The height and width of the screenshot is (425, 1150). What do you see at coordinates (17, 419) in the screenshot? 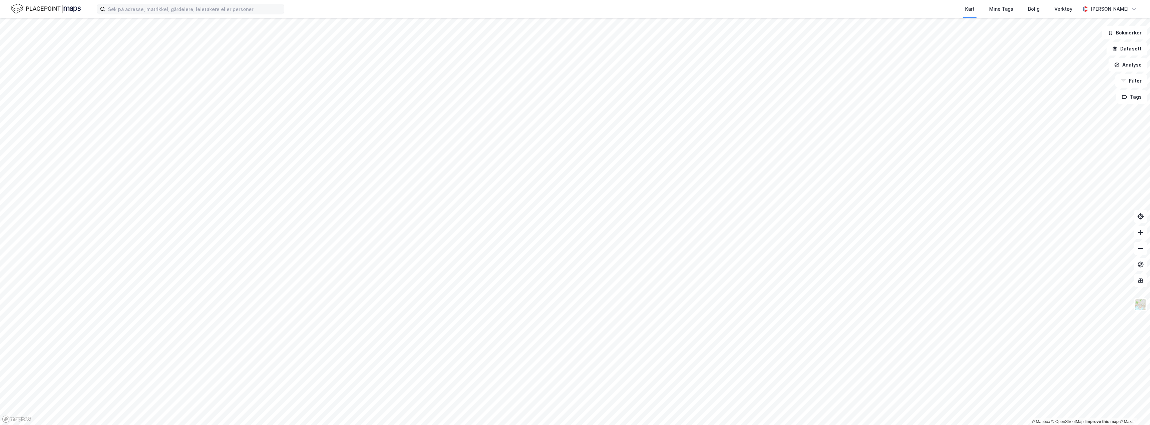
I see `a: Mapbox homepage` at bounding box center [17, 419].